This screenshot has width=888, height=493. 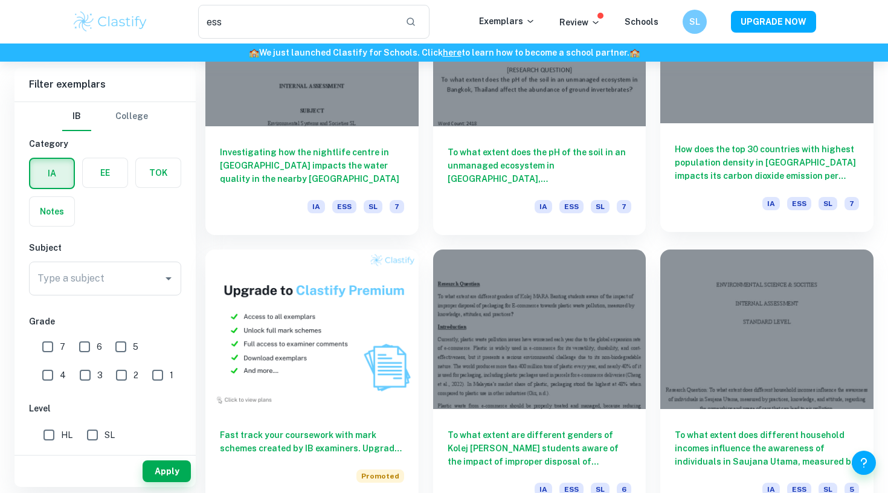 What do you see at coordinates (105, 85) in the screenshot?
I see `h6: Filter exemplars` at bounding box center [105, 85].